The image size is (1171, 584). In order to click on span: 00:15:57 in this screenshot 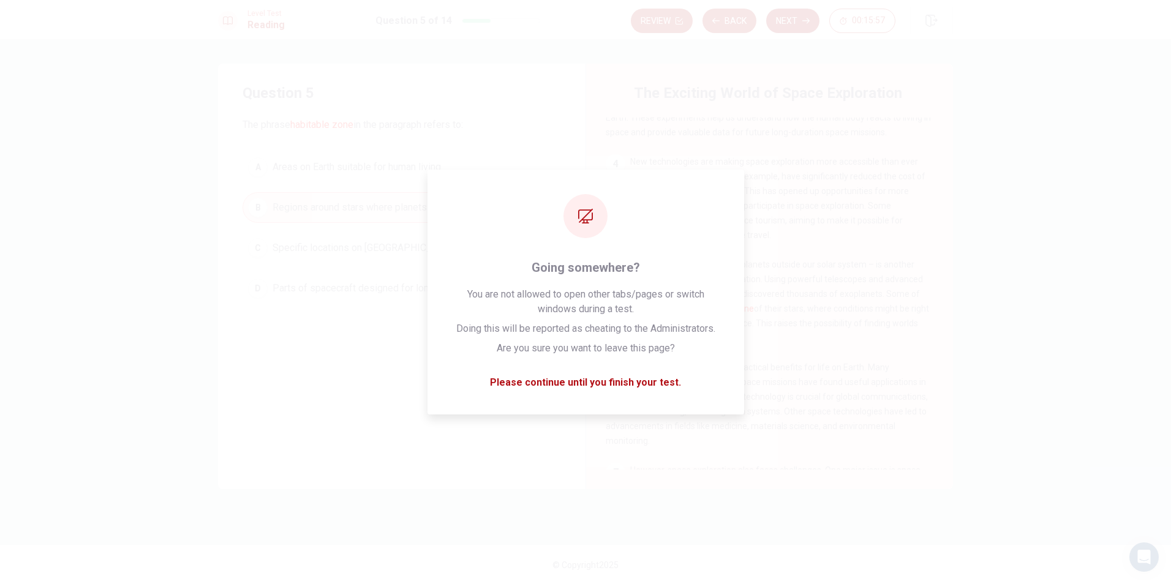, I will do `click(868, 21)`.